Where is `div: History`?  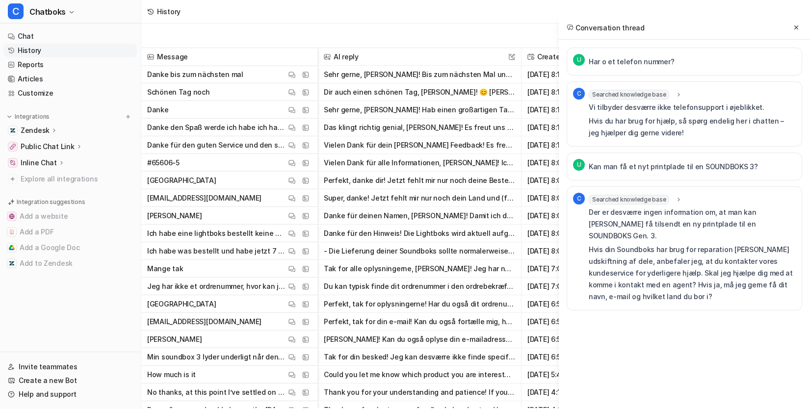
div: History is located at coordinates (169, 11).